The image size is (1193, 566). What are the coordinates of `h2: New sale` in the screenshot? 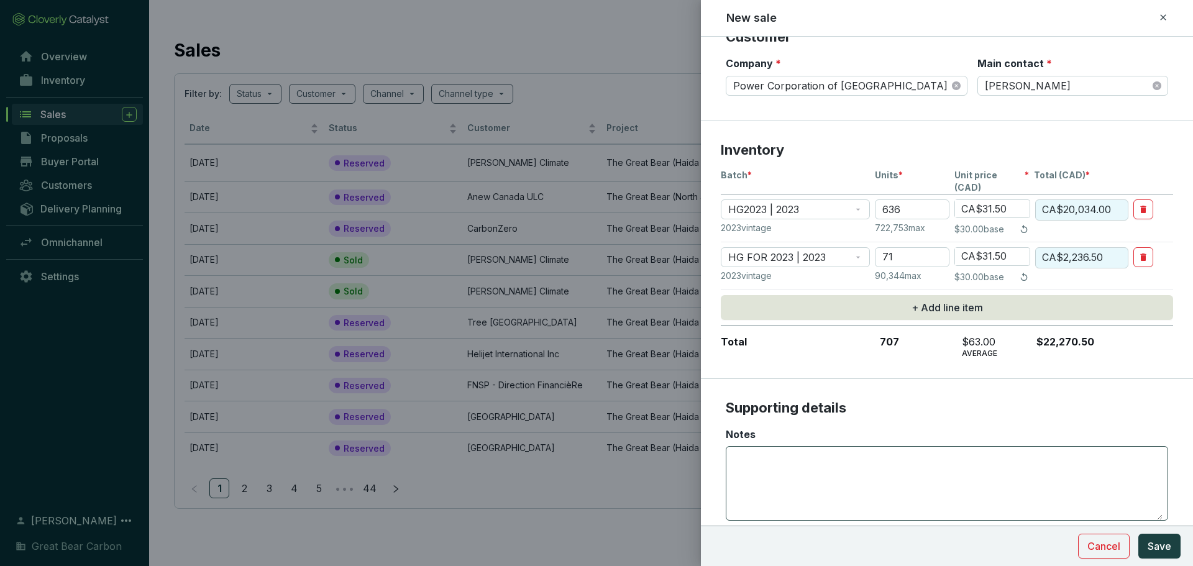 It's located at (751, 18).